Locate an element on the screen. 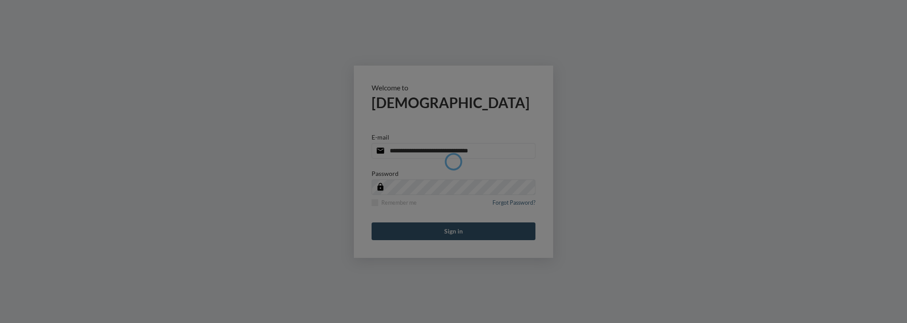  label: Remember me is located at coordinates (394, 202).